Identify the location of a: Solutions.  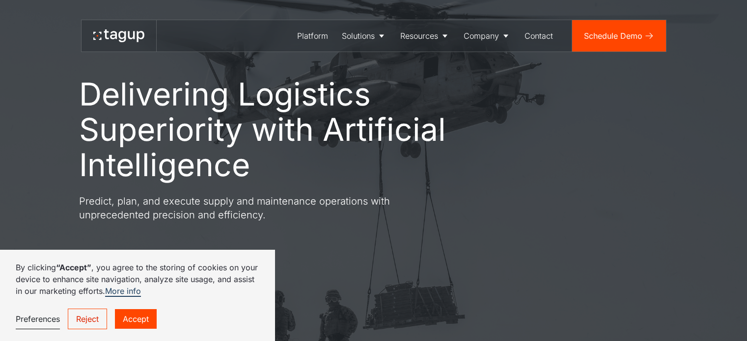
(364, 36).